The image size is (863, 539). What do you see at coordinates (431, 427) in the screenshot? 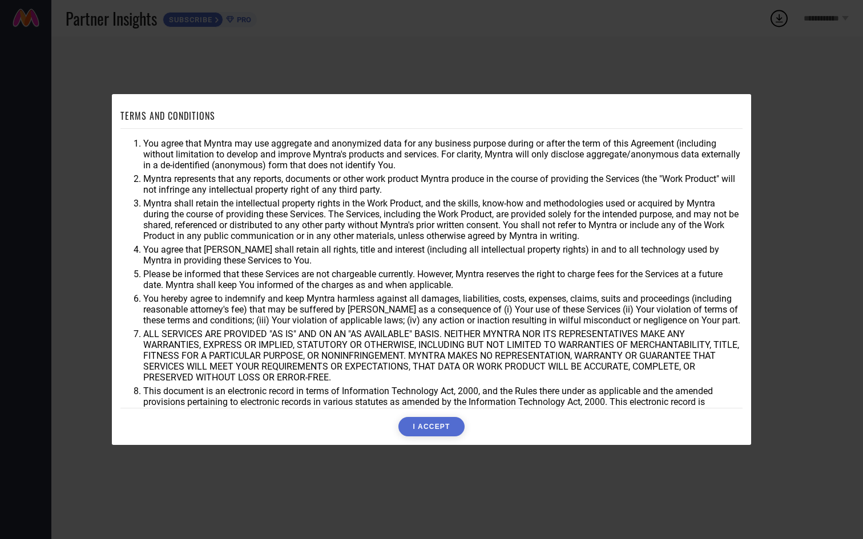
I see `button: I ACCEPT` at bounding box center [431, 427].